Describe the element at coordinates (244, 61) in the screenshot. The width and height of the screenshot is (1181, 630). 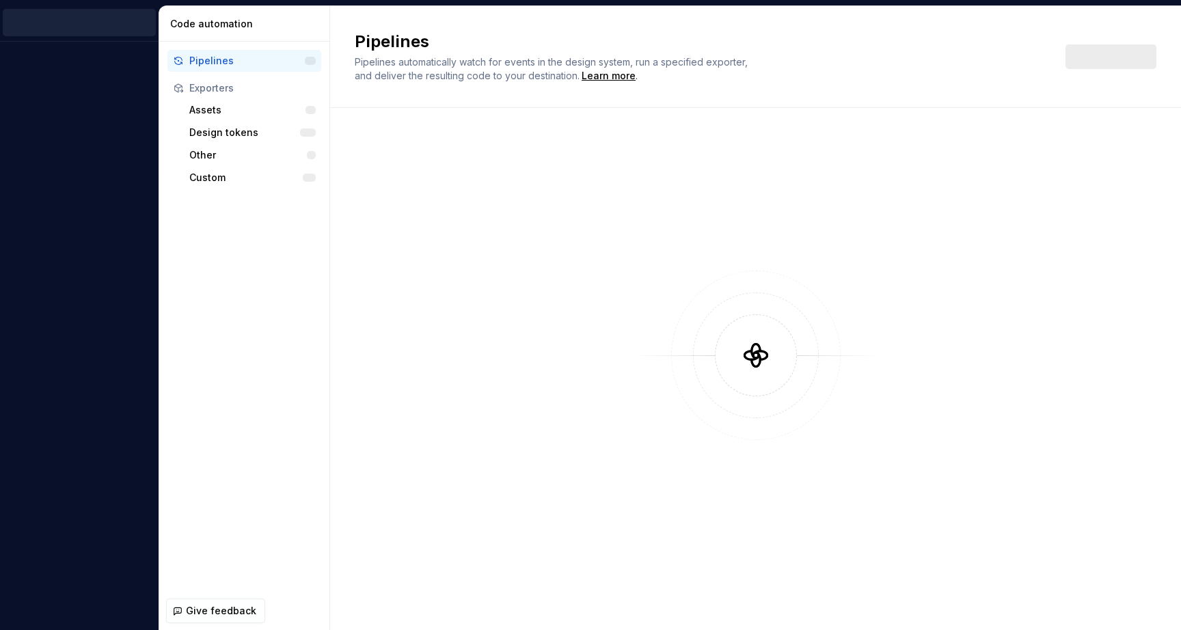
I see `a: Pipelines` at that location.